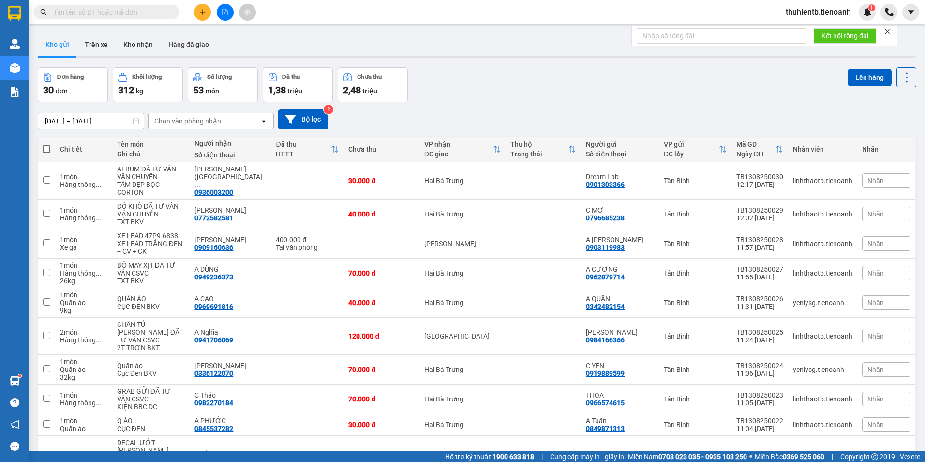 The height and width of the screenshot is (462, 925). Describe the element at coordinates (189, 45) in the screenshot. I see `button: Hàng đã giao` at that location.